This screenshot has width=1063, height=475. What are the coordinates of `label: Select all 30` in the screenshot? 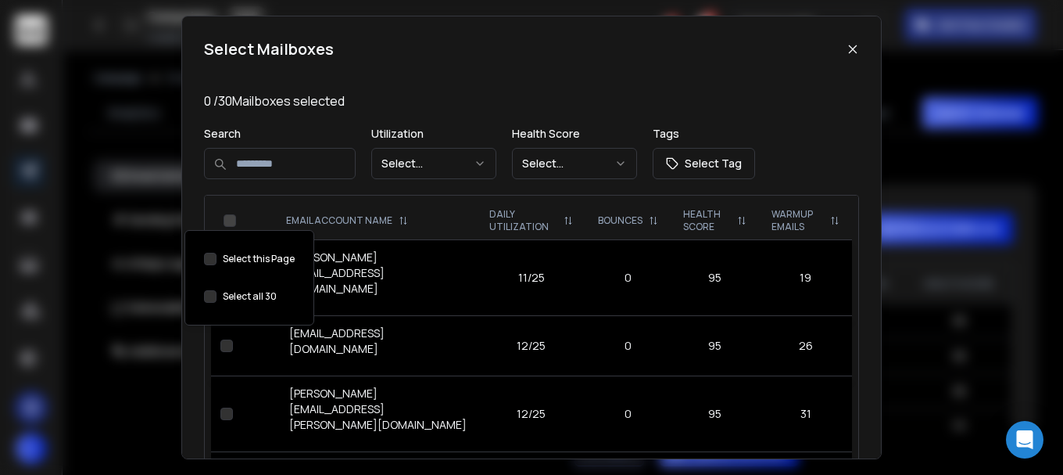 It's located at (249, 296).